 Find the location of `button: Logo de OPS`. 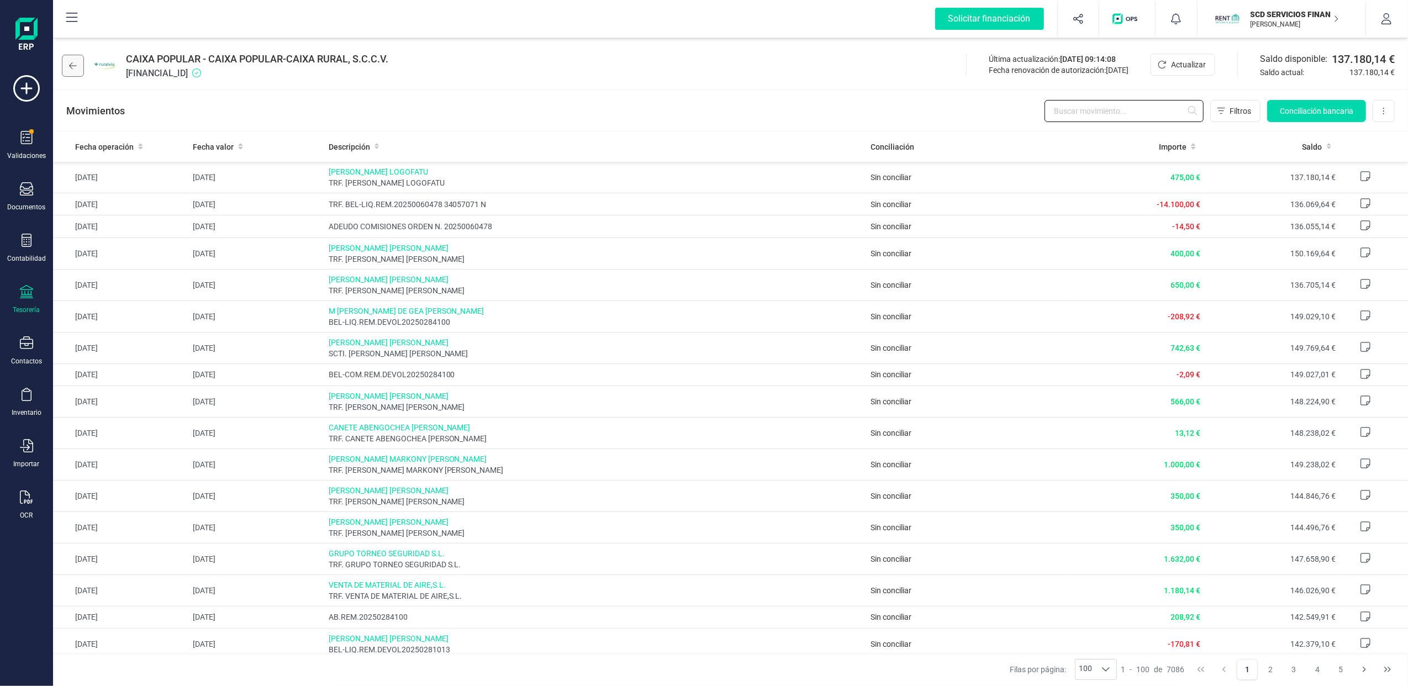

button: Logo de OPS is located at coordinates (1127, 19).